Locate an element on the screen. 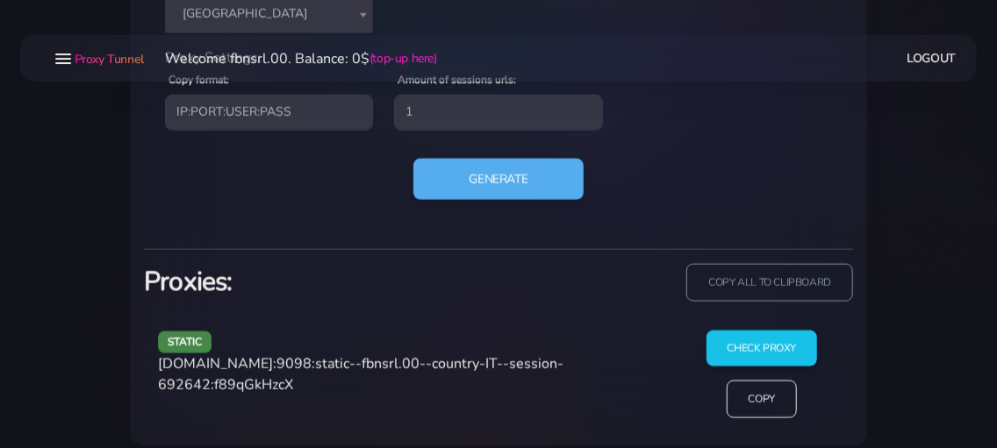 Image resolution: width=997 pixels, height=448 pixels. input: Check Proxy is located at coordinates (761, 348).